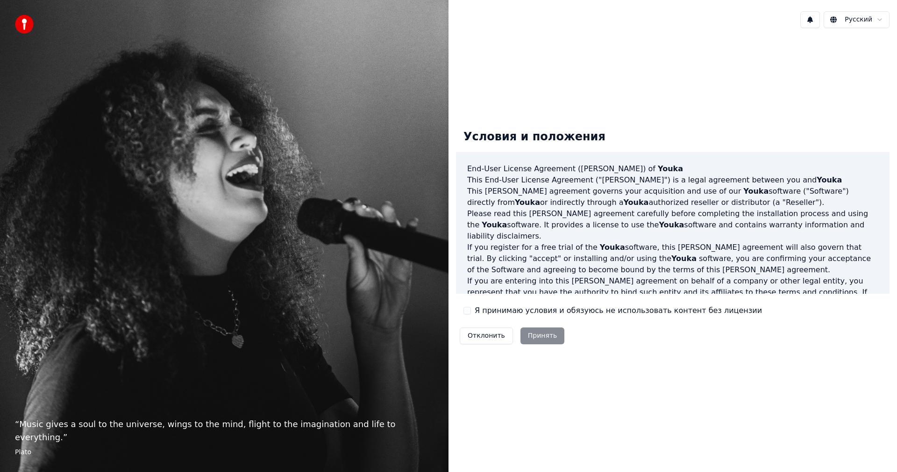 This screenshot has height=472, width=897. Describe the element at coordinates (618, 310) in the screenshot. I see `label: Я принимаю условия и обязуюсь не использовать контент без лицензии` at that location.